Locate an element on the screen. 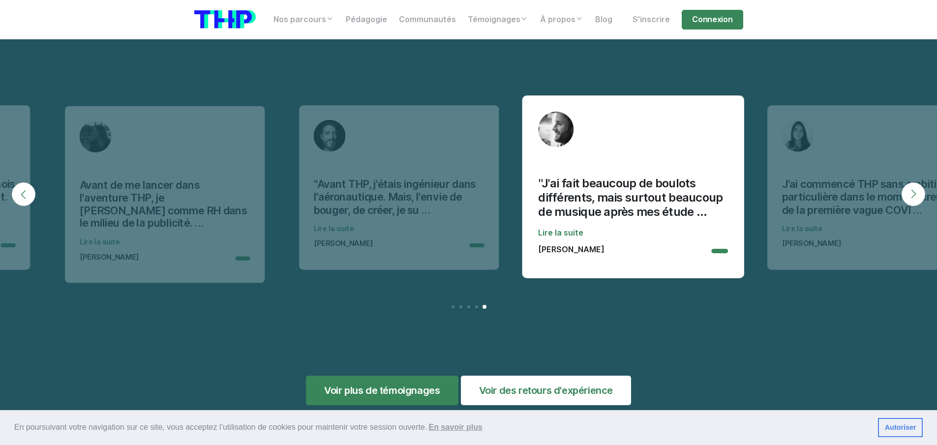 This screenshot has width=937, height=445. a: Nos parcours is located at coordinates (304, 20).